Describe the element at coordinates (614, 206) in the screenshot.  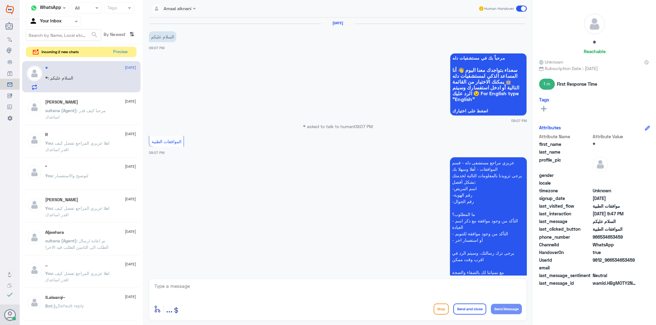
I see `span: موافقات الطبية` at that location.